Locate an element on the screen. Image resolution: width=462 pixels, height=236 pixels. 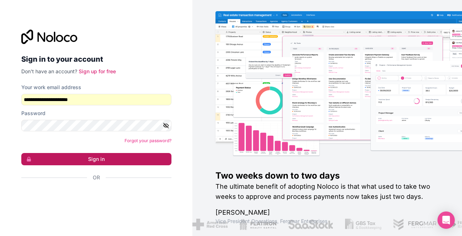
h1: Two weeks down to two days is located at coordinates (327, 176).